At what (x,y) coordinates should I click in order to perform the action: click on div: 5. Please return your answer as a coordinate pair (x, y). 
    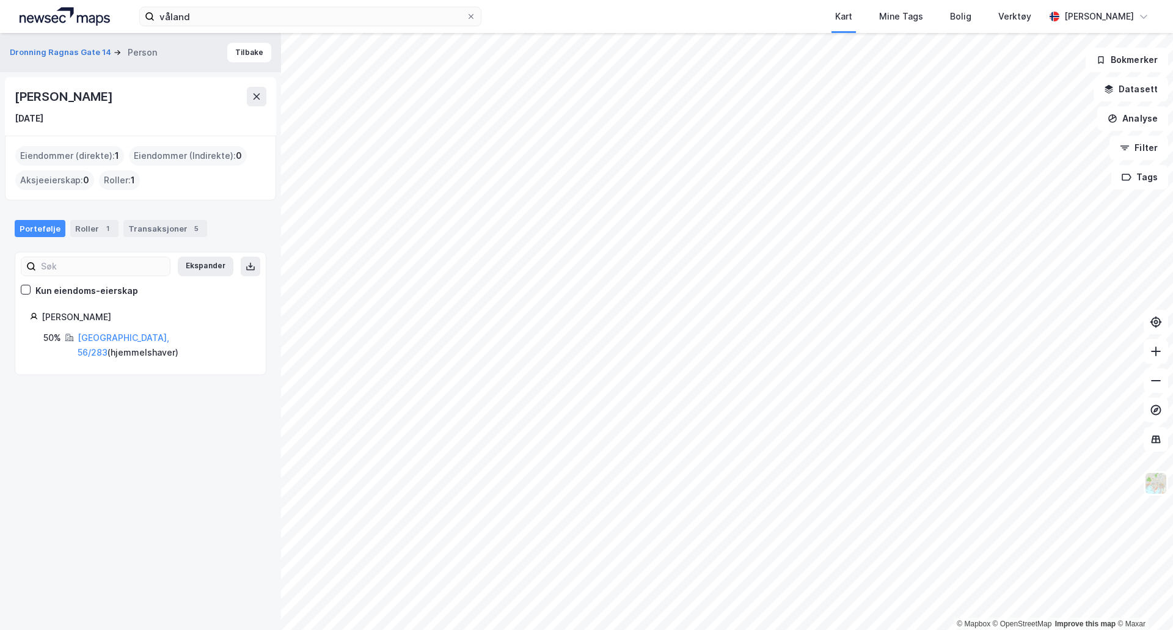
    Looking at the image, I should click on (196, 229).